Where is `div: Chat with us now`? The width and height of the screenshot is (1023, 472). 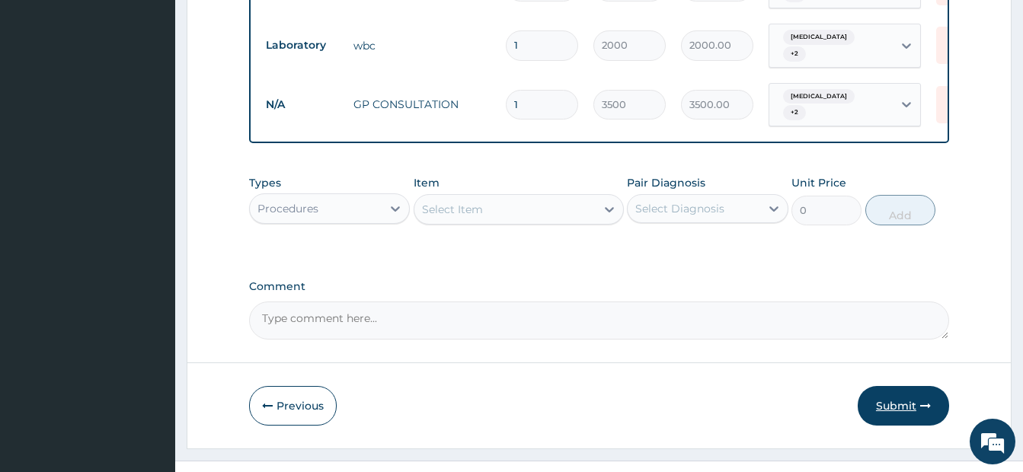
div: Chat with us now is located at coordinates (168, 95).